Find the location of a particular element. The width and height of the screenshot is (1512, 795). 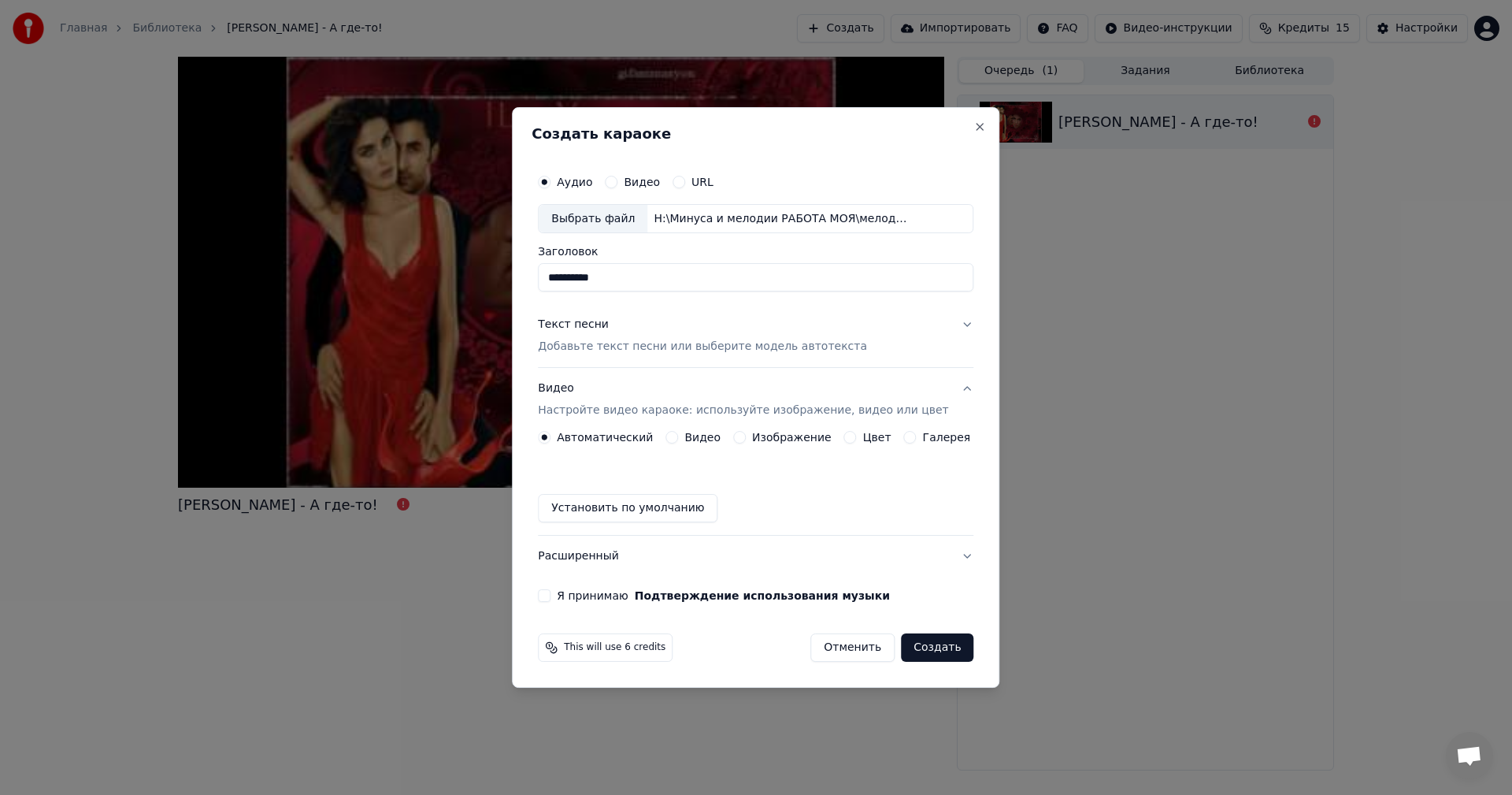

button: Текст песниДобавьте текст песни или выберите модель автотекста is located at coordinates (755, 337).